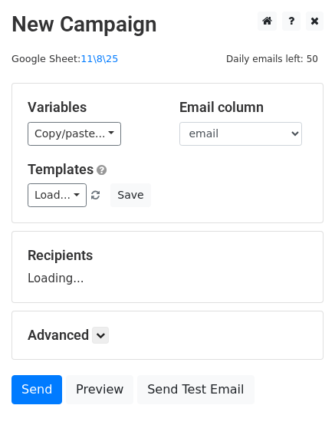 The height and width of the screenshot is (448, 335). I want to click on span: Daily emails left: 50, so click(272, 59).